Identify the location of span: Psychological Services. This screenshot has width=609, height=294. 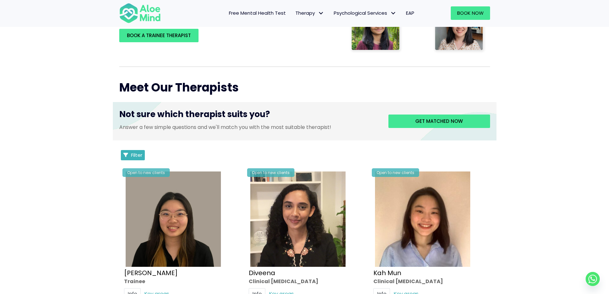
(365, 13).